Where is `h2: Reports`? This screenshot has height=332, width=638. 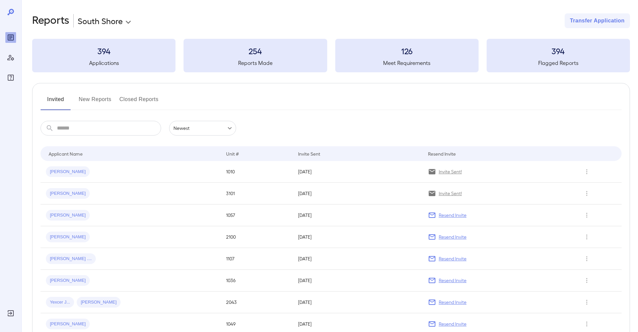 h2: Reports is located at coordinates (51, 21).